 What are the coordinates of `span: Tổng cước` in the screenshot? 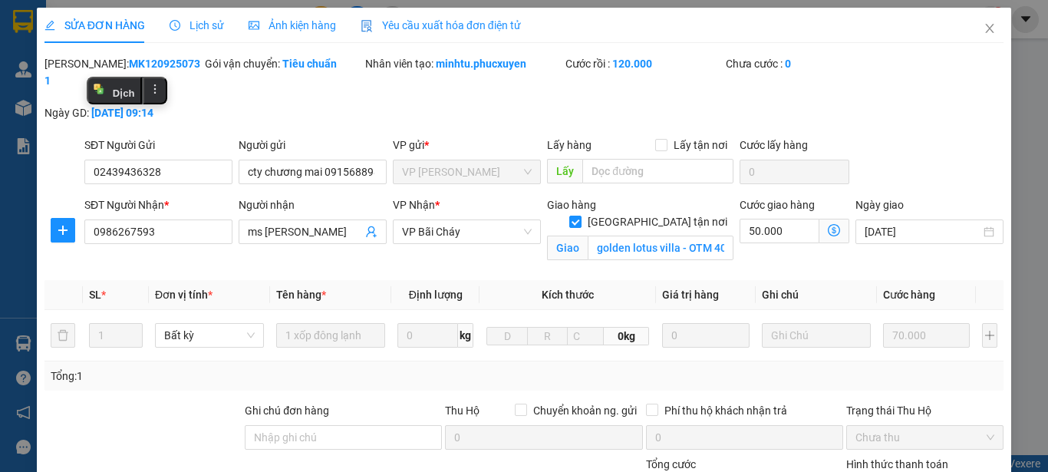 It's located at (671, 464).